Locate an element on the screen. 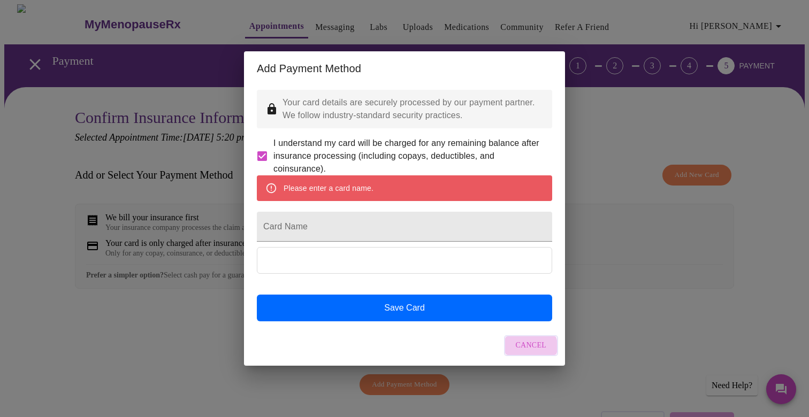 The height and width of the screenshot is (417, 809). button: Cancel is located at coordinates (531, 346).